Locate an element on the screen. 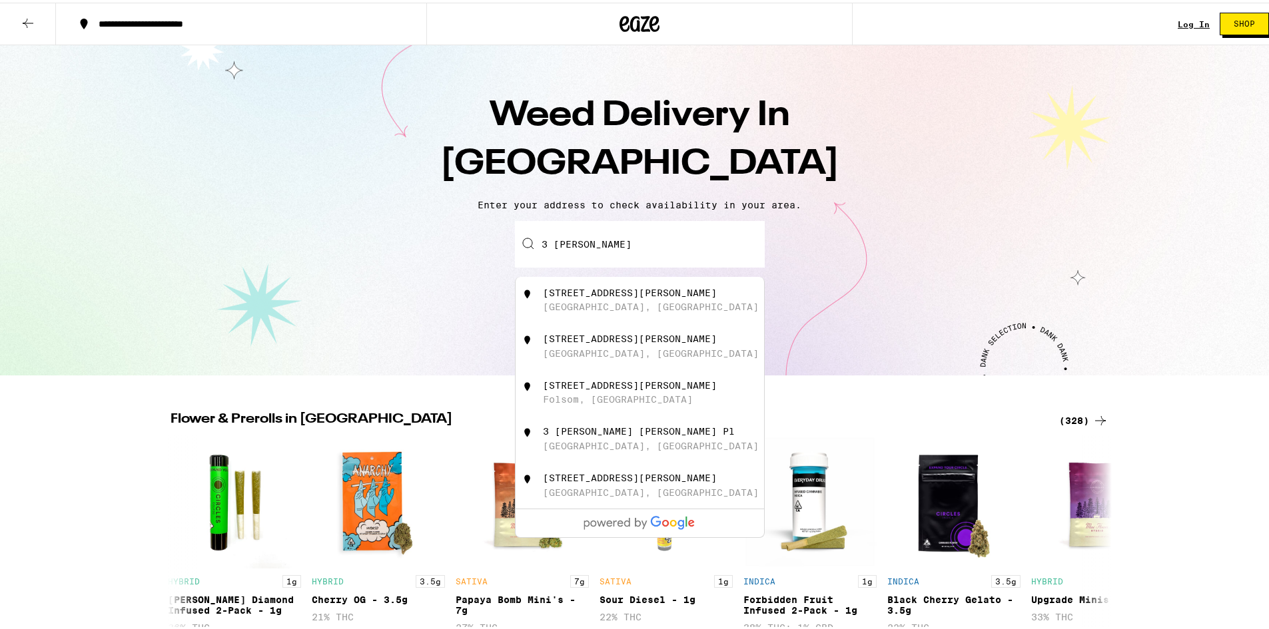  span: Shop is located at coordinates (1244, 21).